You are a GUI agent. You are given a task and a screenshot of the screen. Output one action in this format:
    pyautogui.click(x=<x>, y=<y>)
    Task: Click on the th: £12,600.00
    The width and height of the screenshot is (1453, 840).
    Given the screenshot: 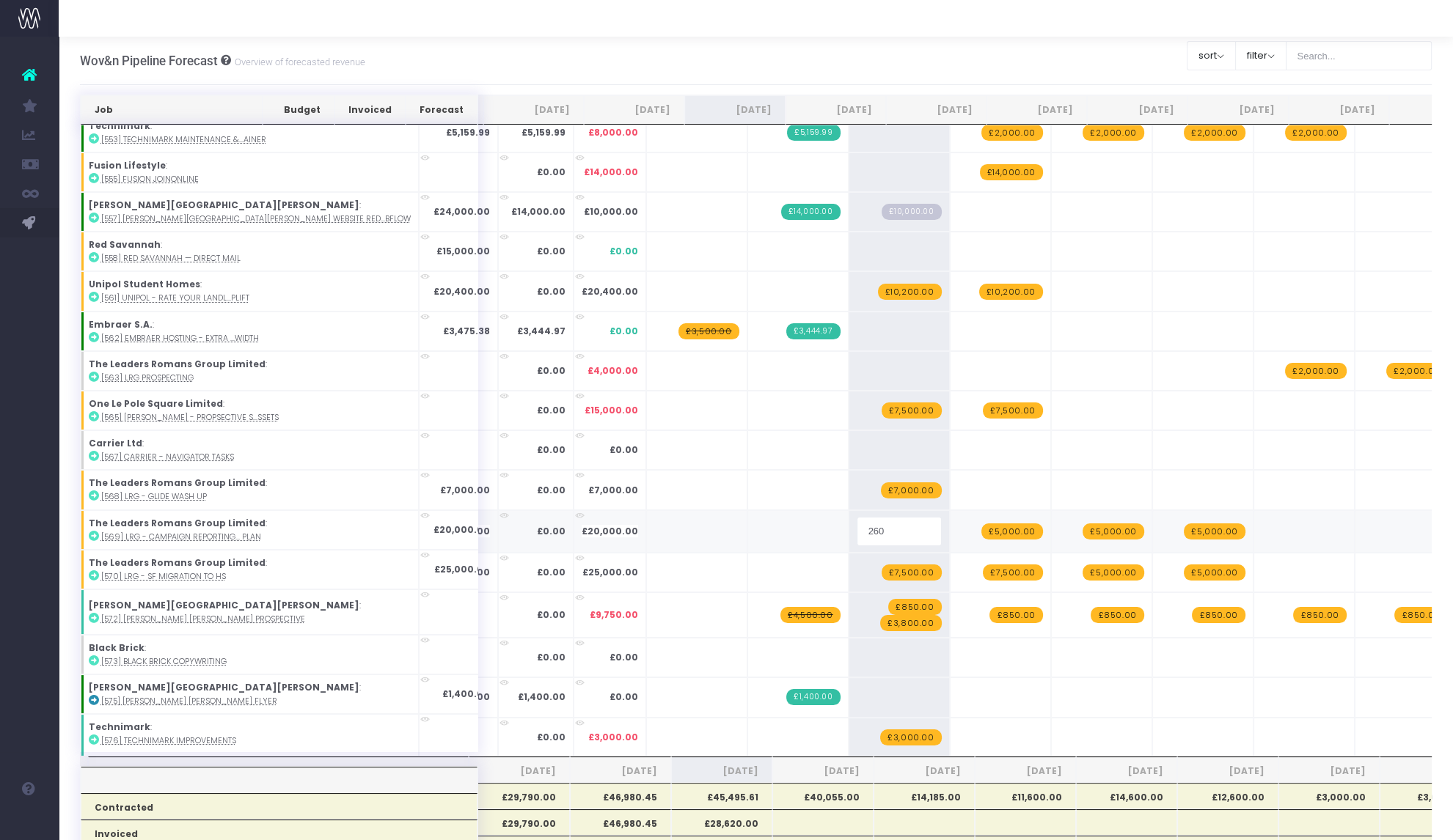 What is the action you would take?
    pyautogui.click(x=1228, y=796)
    